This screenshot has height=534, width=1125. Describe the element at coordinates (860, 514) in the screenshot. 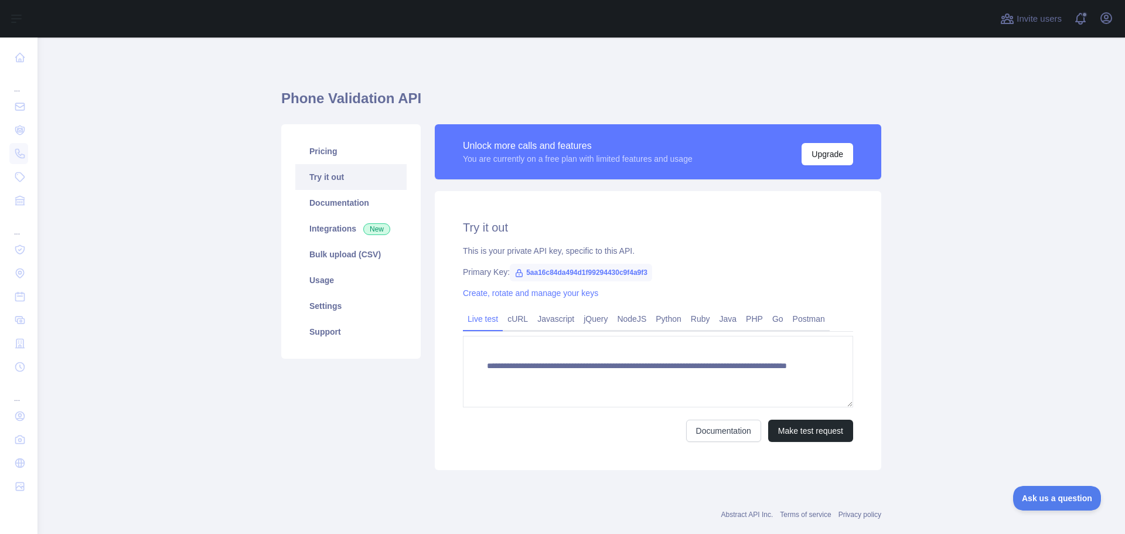

I see `a: Privacy policy` at that location.